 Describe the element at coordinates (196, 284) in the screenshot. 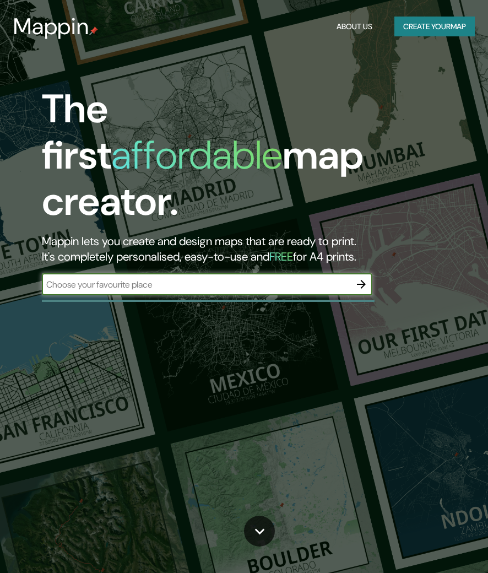

I see `input: Choose your favourite place` at that location.